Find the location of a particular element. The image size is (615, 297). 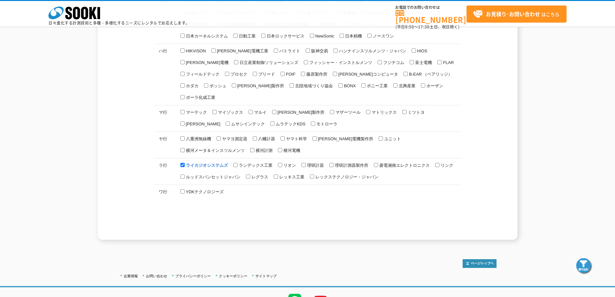

input: HIKVISON is located at coordinates (182, 50).